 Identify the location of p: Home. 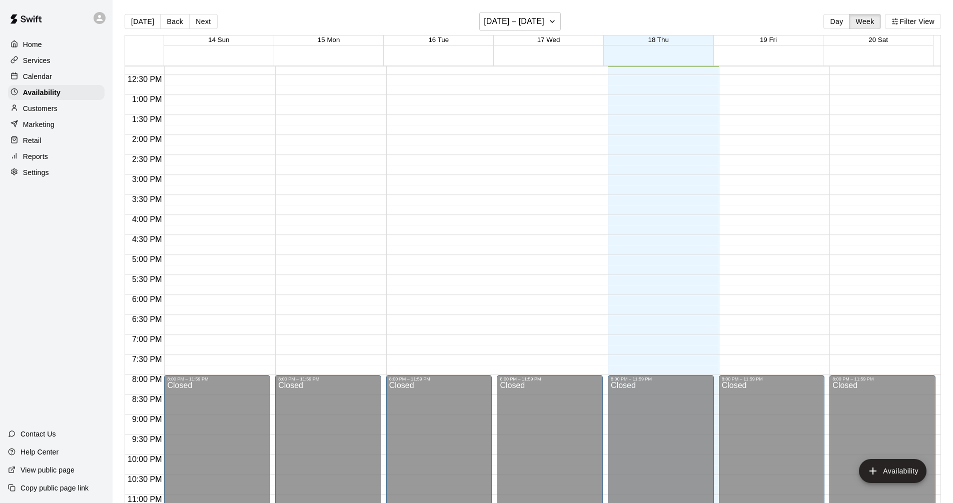
(33, 45).